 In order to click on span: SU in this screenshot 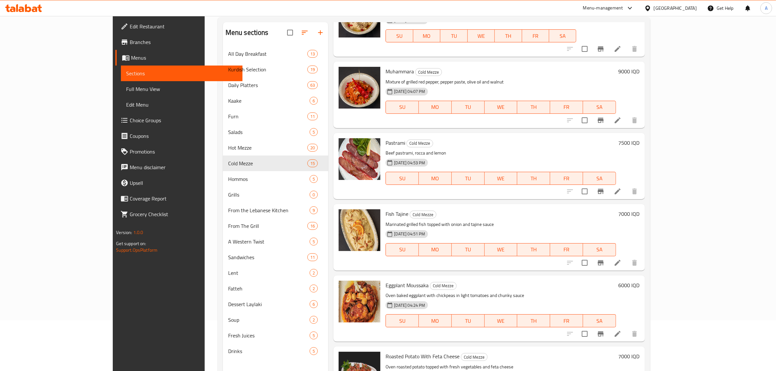, I will do `click(402, 107)`.